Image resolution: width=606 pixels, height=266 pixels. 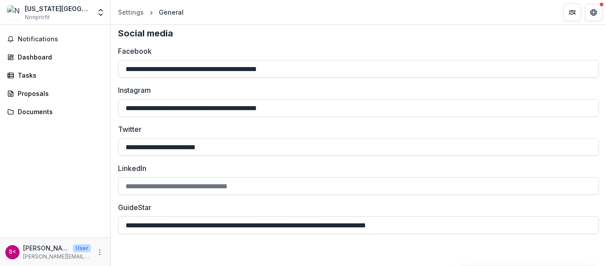 What do you see at coordinates (131, 12) in the screenshot?
I see `div: Settings` at bounding box center [131, 12].